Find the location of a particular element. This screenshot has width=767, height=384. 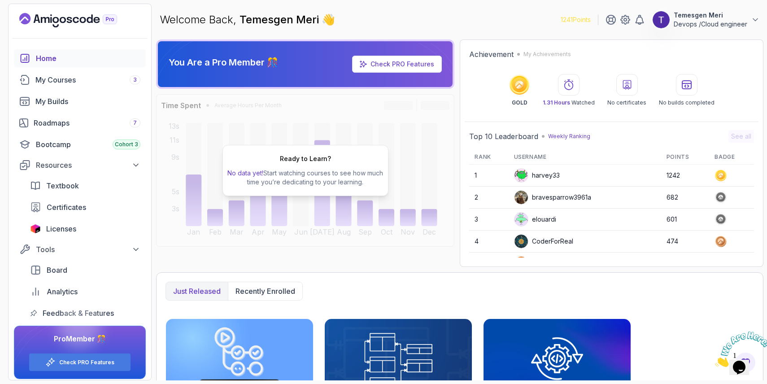

p: Just released is located at coordinates (197, 291).